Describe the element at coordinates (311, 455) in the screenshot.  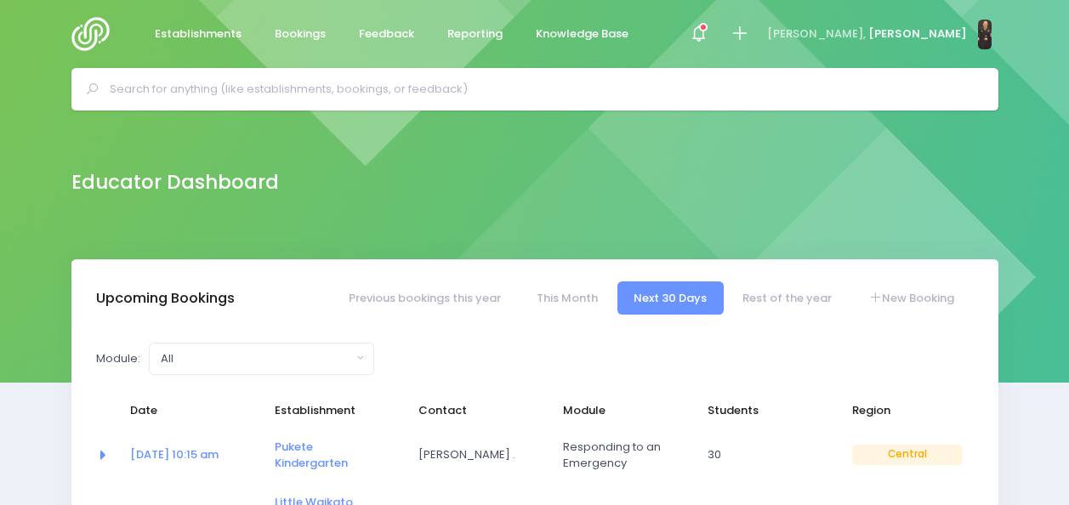
I see `a: Pukete Kindergarten` at that location.